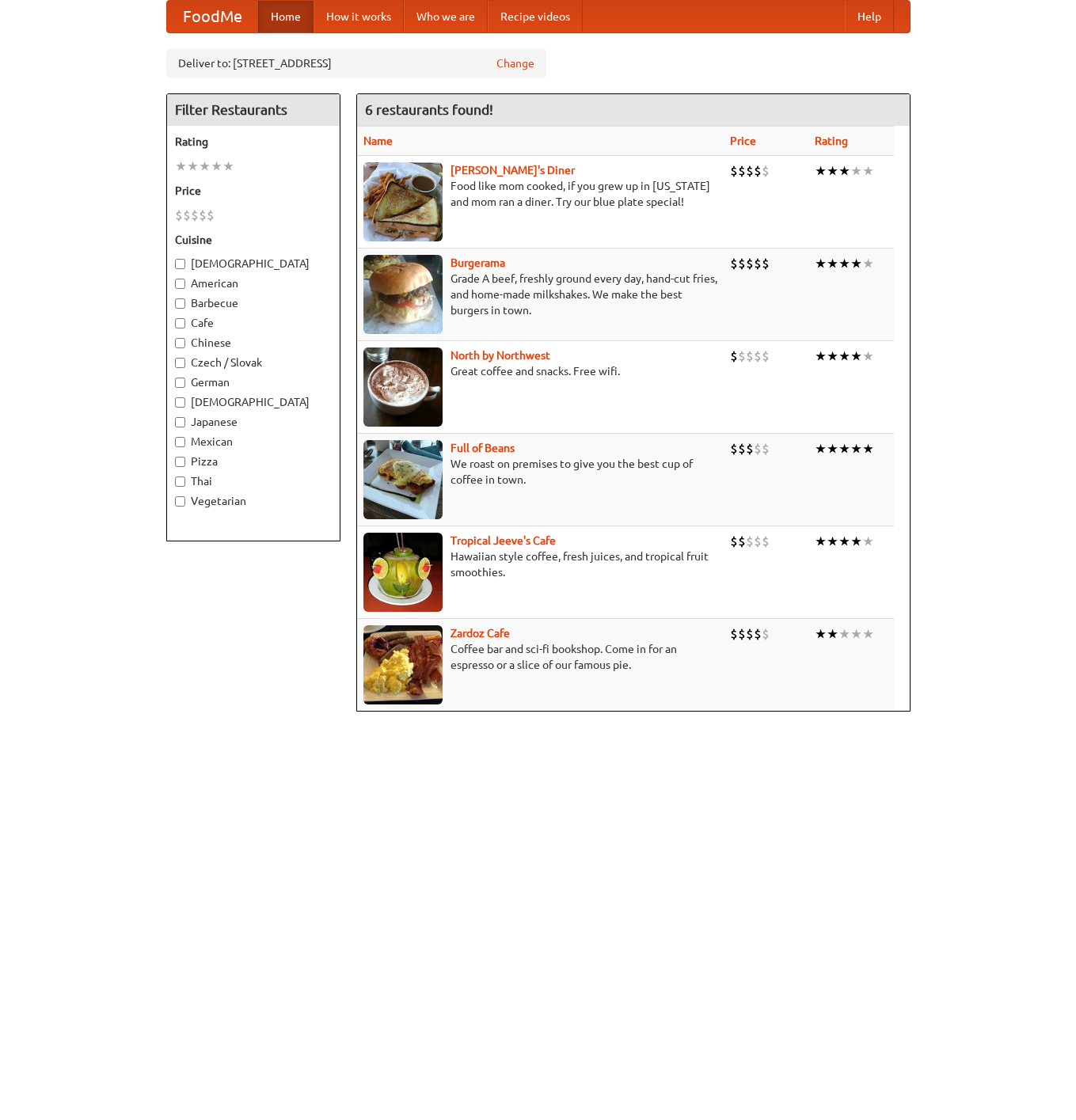 Image resolution: width=1076 pixels, height=1120 pixels. What do you see at coordinates (253, 142) in the screenshot?
I see `h5: Rating` at bounding box center [253, 142].